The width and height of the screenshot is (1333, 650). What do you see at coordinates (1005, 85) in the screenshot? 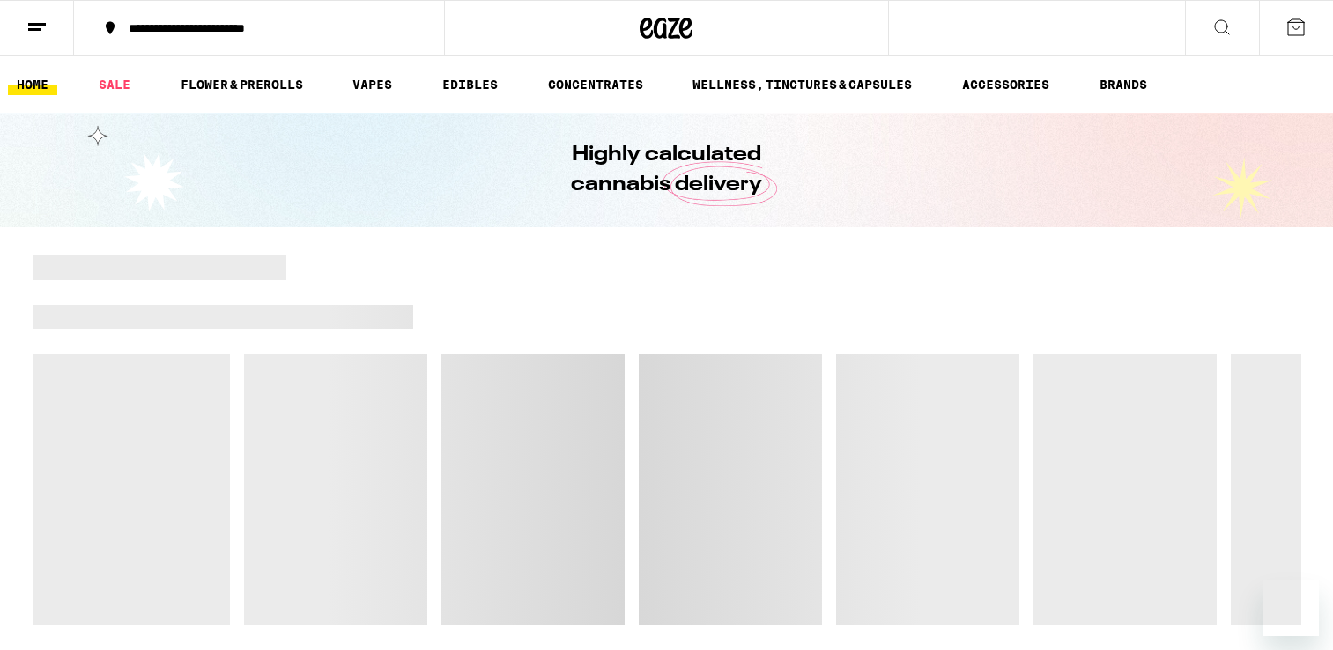
I see `a: ACCESSORIES` at bounding box center [1005, 85].